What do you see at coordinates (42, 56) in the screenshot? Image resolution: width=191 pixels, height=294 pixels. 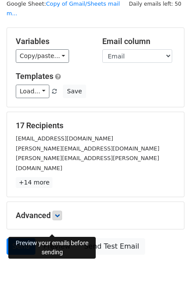 I see `a: Copy/paste...` at bounding box center [42, 56].